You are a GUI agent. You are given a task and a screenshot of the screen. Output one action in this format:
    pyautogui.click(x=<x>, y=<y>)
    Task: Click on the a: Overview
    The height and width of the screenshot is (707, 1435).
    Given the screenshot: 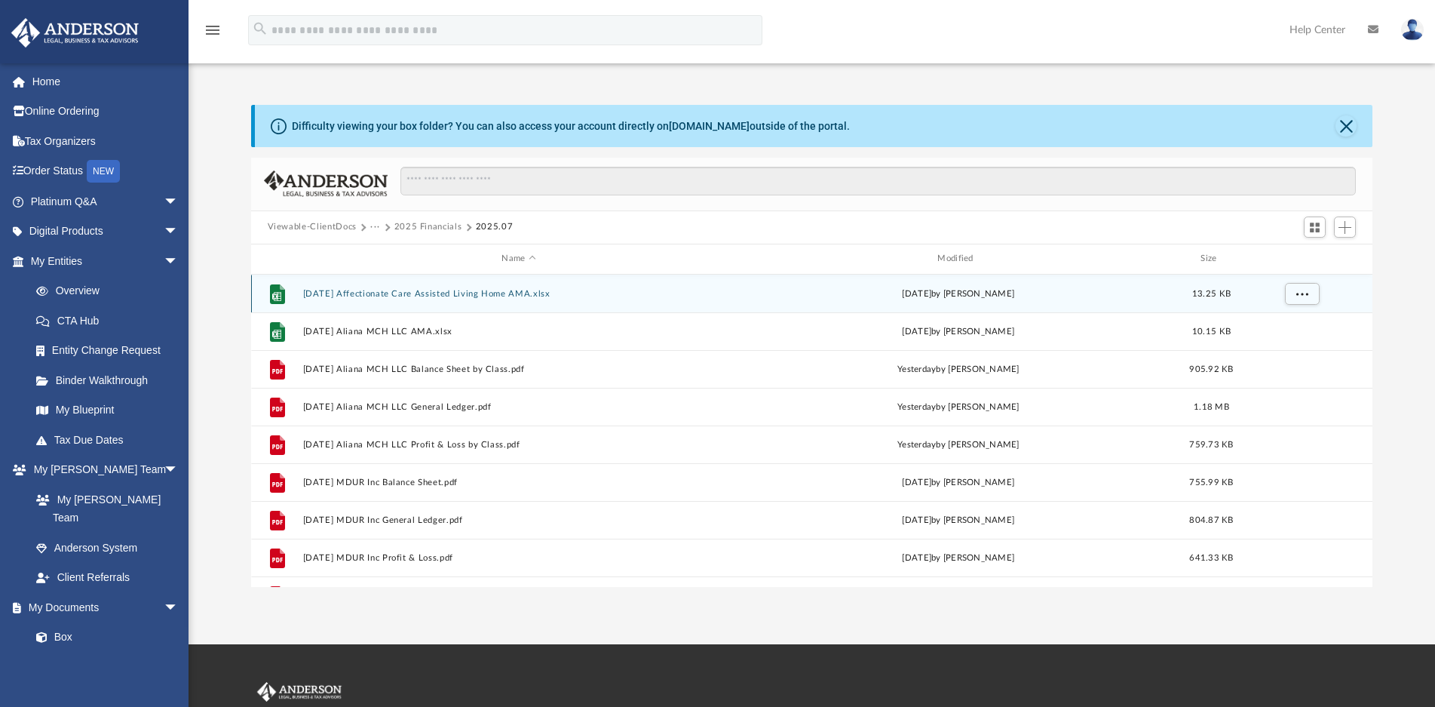 What is the action you would take?
    pyautogui.click(x=111, y=291)
    